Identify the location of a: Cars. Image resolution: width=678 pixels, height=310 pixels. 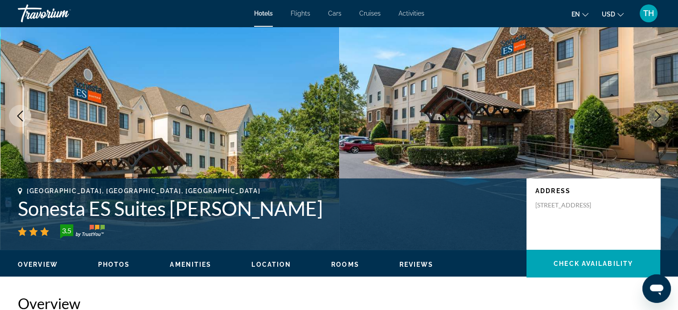
(335, 13).